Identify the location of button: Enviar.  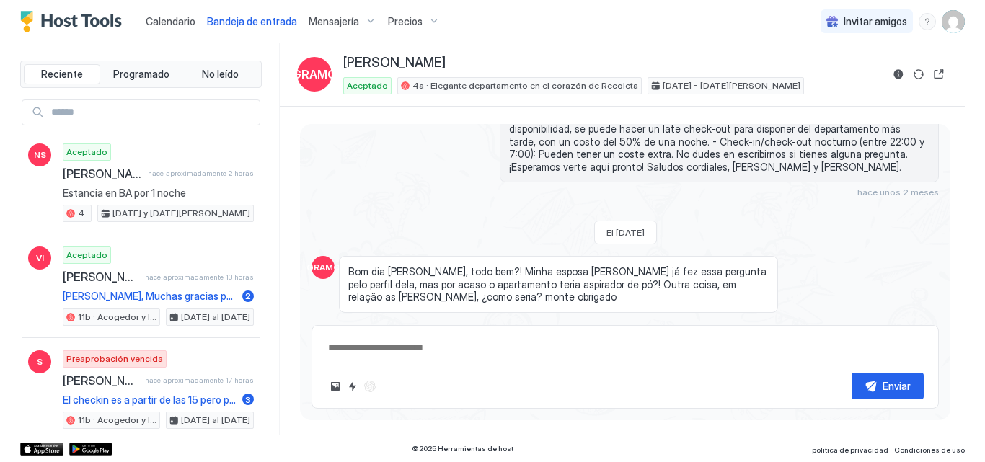
(888, 386).